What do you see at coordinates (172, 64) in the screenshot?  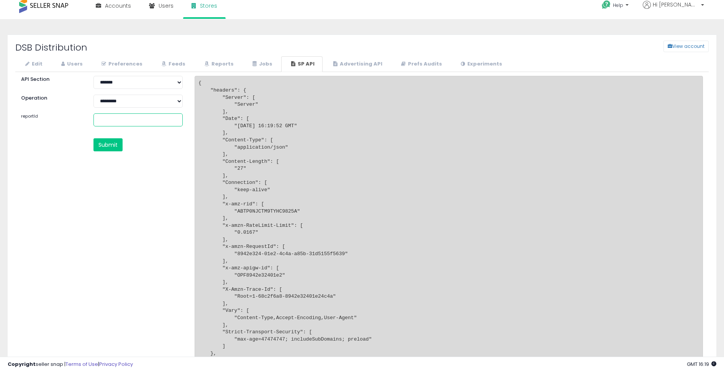 I see `a: Feeds` at bounding box center [172, 64].